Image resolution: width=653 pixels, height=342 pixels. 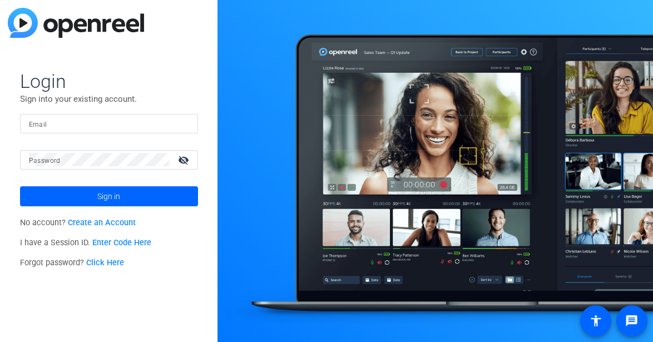 What do you see at coordinates (109, 99) in the screenshot?
I see `p: Sign into your existing account.` at bounding box center [109, 99].